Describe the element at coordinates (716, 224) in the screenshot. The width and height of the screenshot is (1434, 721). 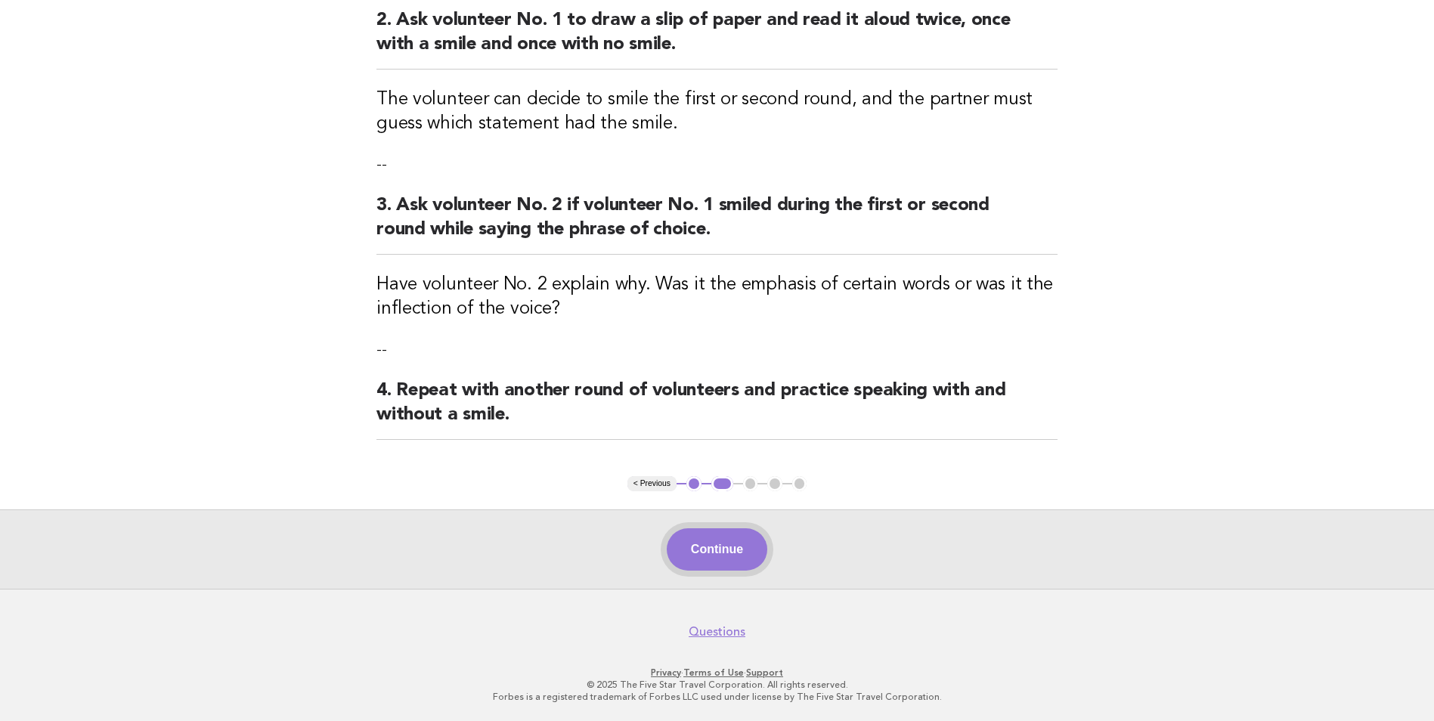
I see `h2: 3. Ask volunteer No. 2 if volunteer No. 1 smiled during the first or second round while saying th...` at that location.